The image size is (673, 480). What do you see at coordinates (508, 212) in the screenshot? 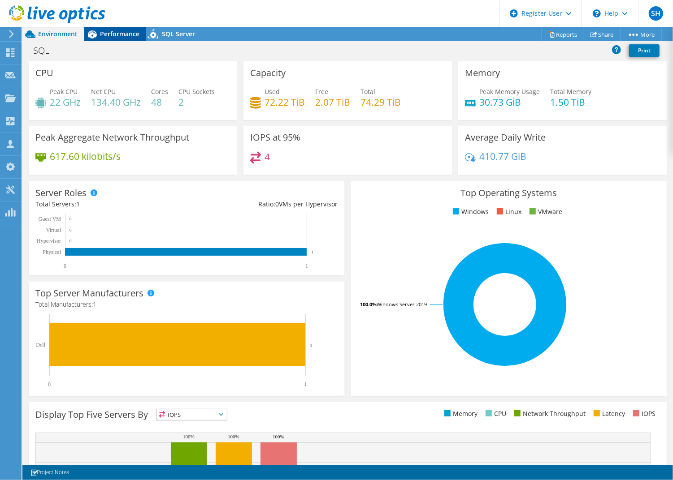
I see `li: Linux` at bounding box center [508, 212].